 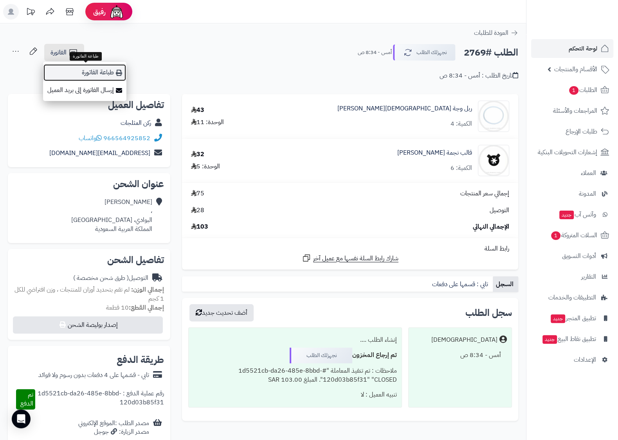 What do you see at coordinates (494, 161) in the screenshot?
I see `img: 1664107729-913FE3AA-BDBE-42C7-88EC-6DA5CB41843D-90x90.jpeg` at bounding box center [494, 161].